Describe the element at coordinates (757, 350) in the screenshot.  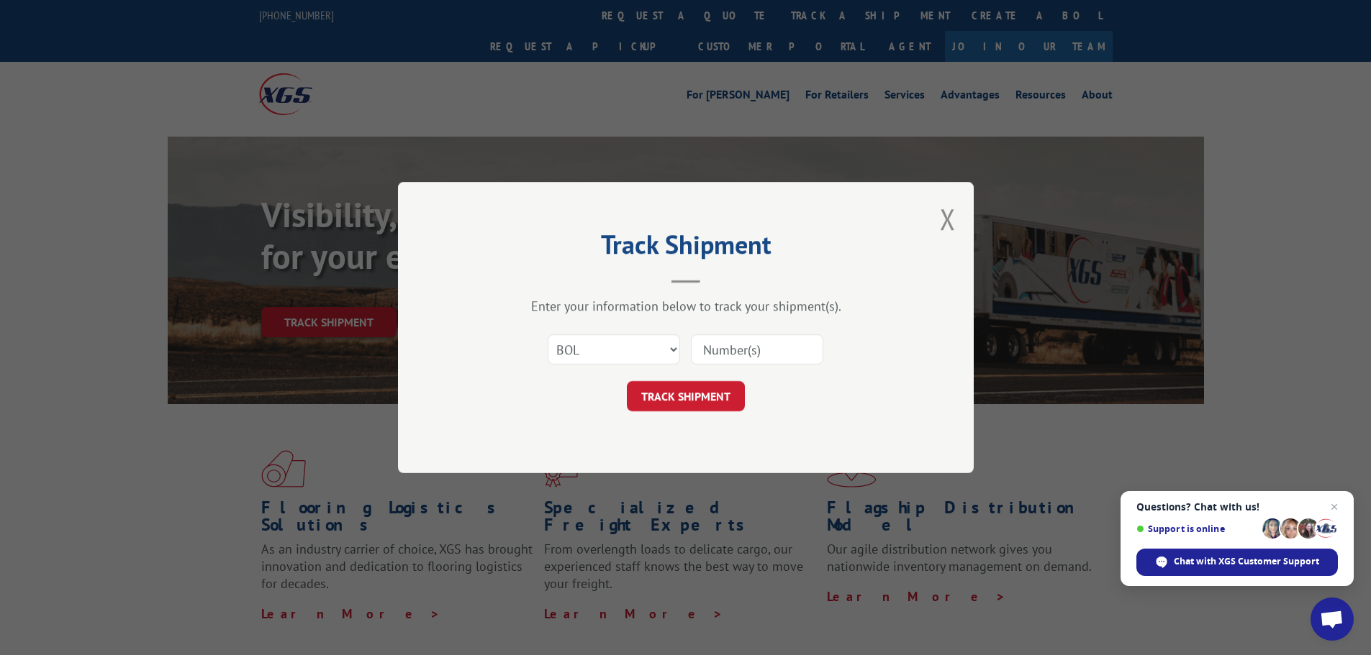
I see `input: Number(s)` at that location.